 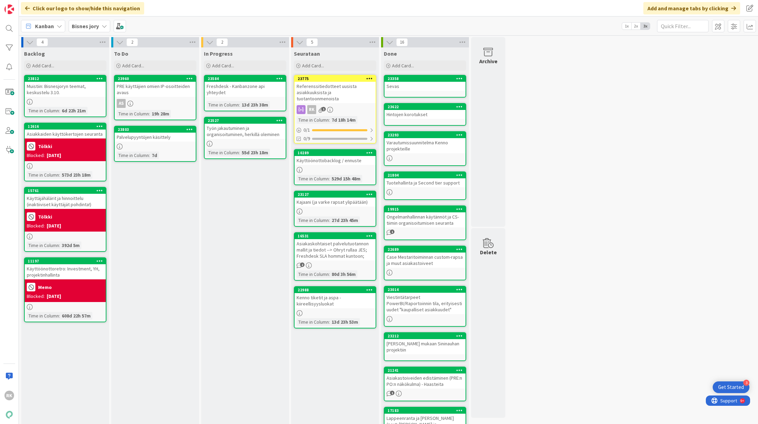 What do you see at coordinates (255, 105) in the screenshot?
I see `div: 13d 23h 38m` at bounding box center [255, 105].